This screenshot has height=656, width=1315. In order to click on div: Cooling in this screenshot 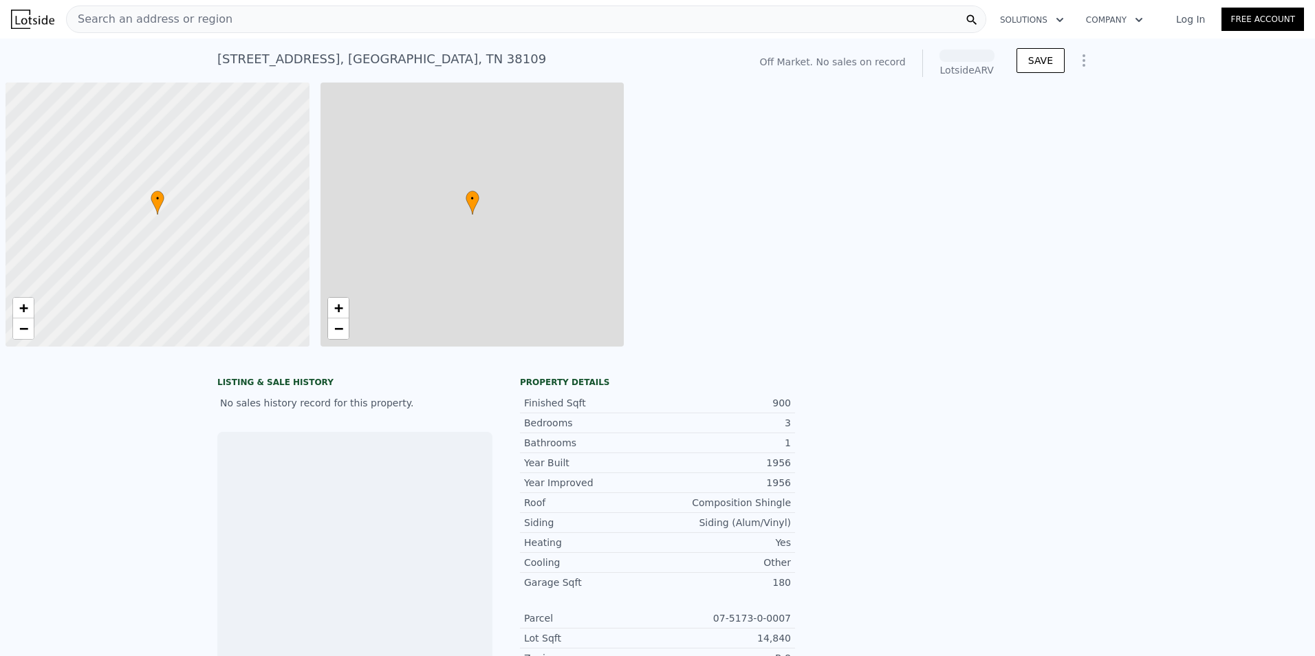, I will do `click(591, 563)`.